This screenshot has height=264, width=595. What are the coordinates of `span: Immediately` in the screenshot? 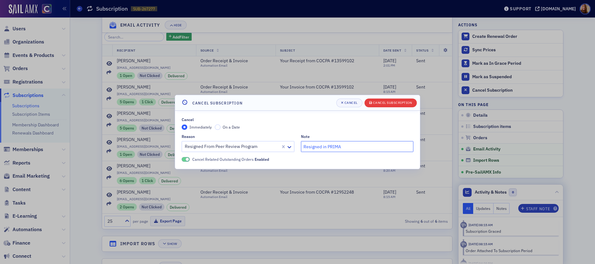 It's located at (200, 127).